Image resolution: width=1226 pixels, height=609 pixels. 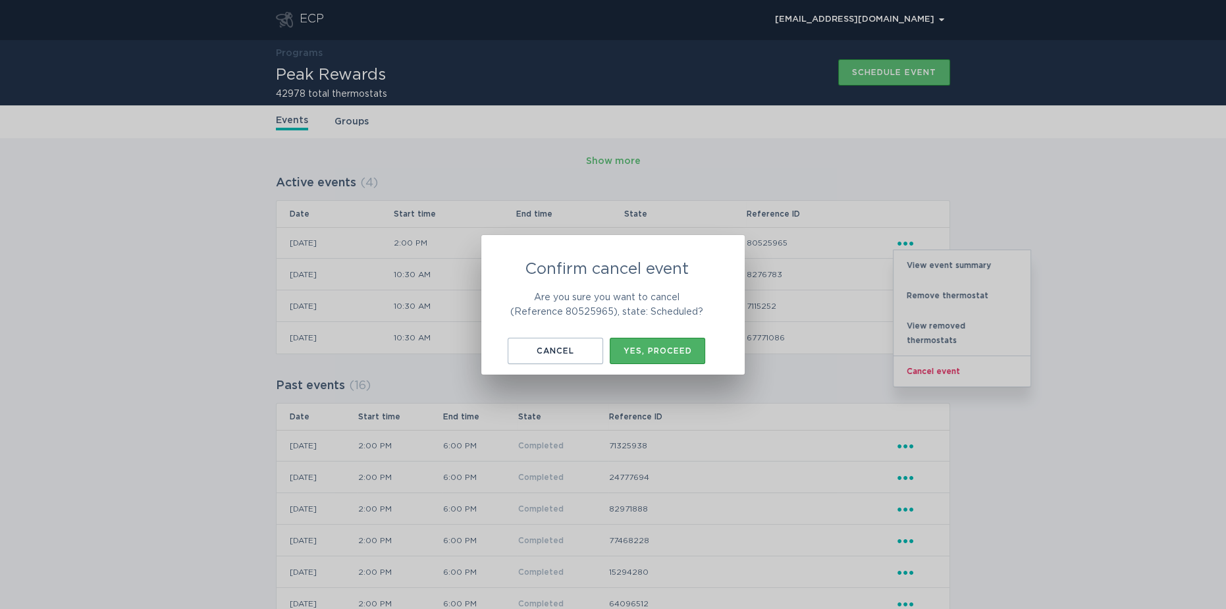 I want to click on p: Are you sure you want to cancel (Reference 80525965), state: Scheduled?, so click(x=607, y=305).